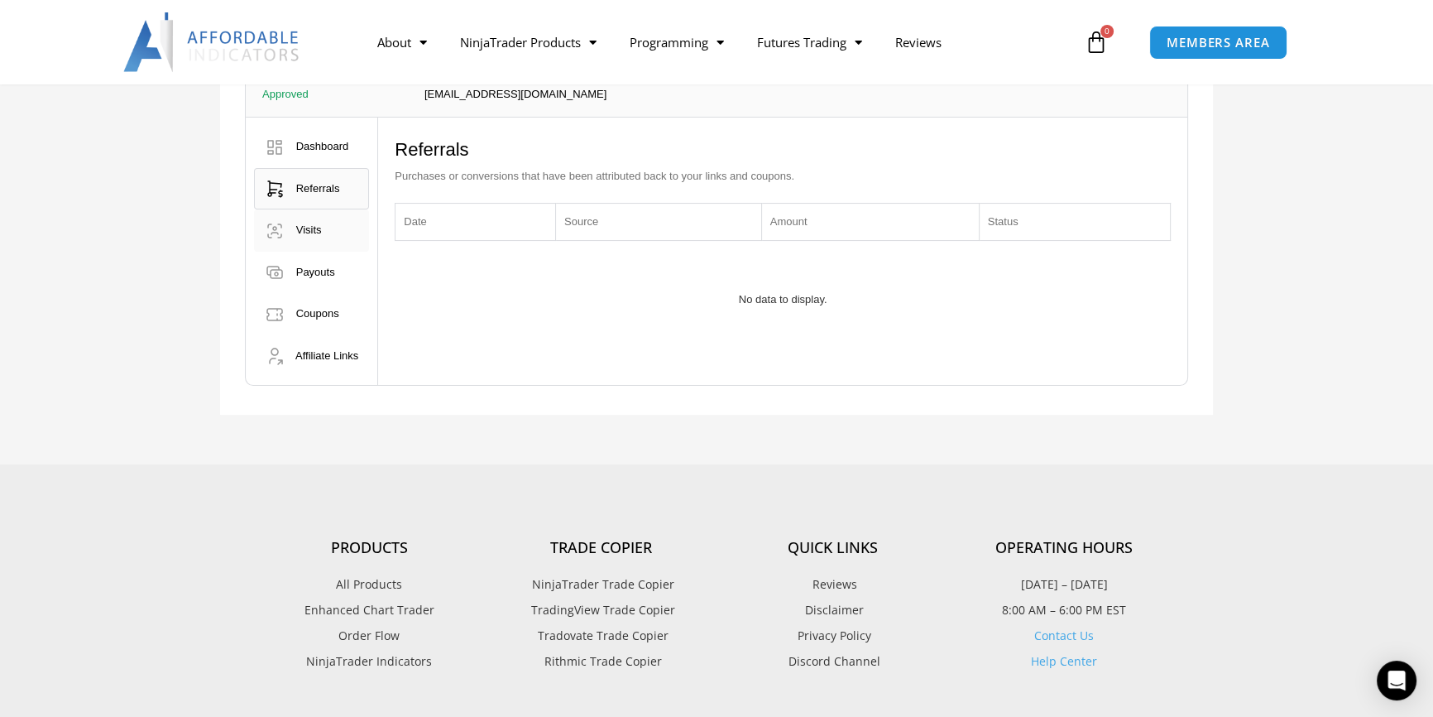 The width and height of the screenshot is (1433, 717). Describe the element at coordinates (833, 661) in the screenshot. I see `span: Discord Channel` at that location.